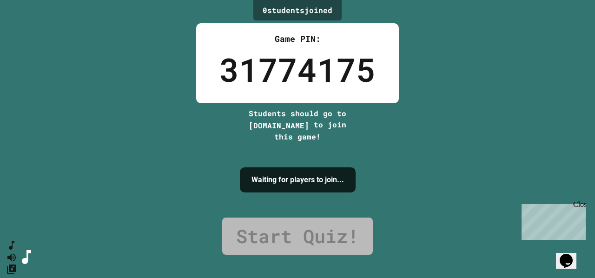 This screenshot has height=278, width=595. What do you see at coordinates (297, 125) in the screenshot?
I see `div: Students should go to to join this game!` at bounding box center [297, 125].